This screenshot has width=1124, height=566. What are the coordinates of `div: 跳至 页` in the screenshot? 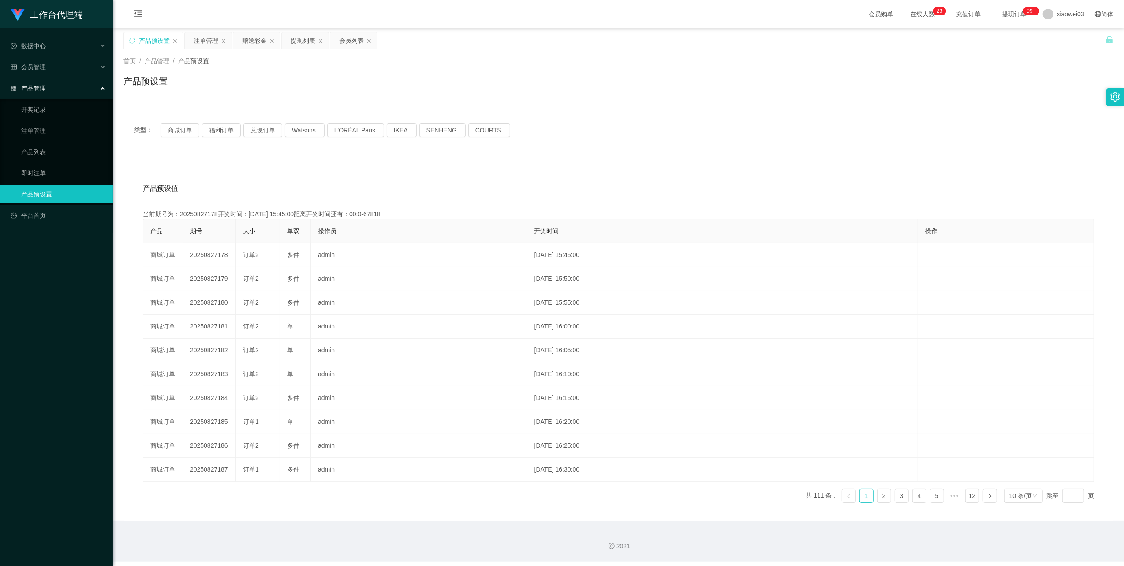 It's located at (1071, 495).